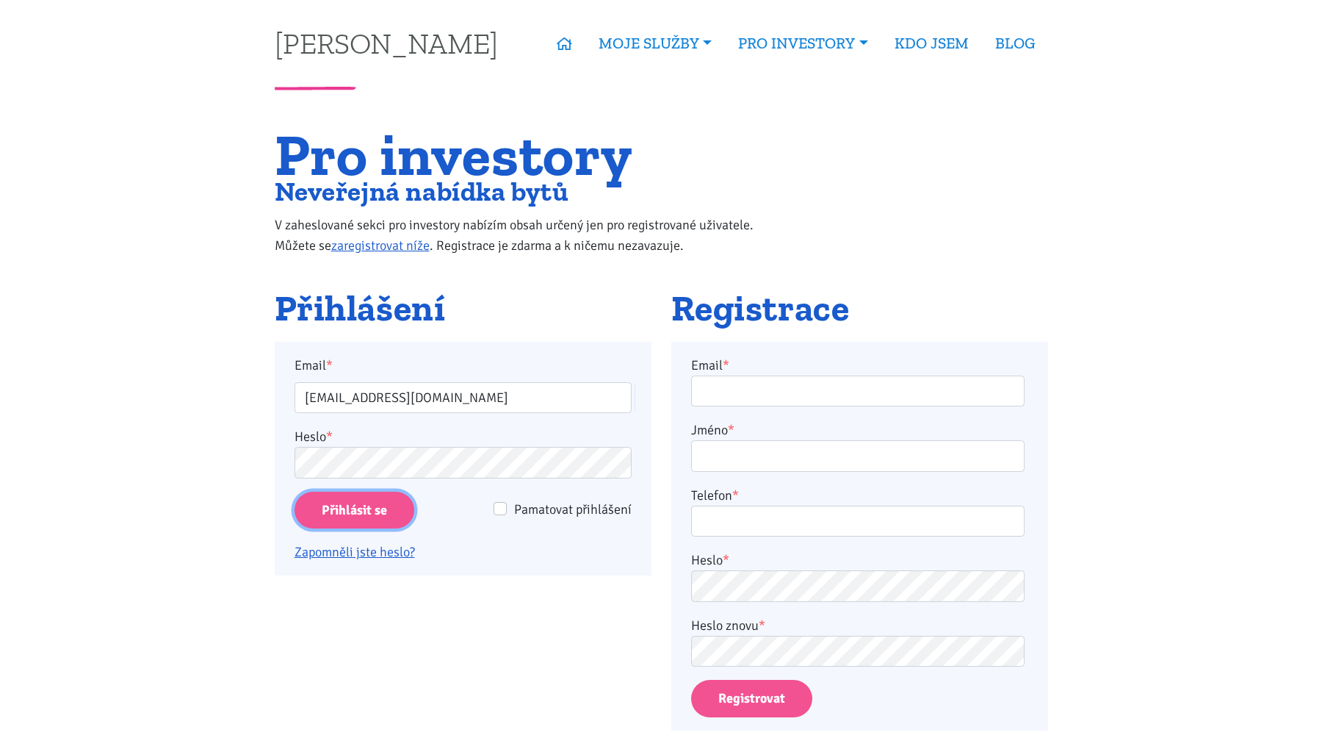  What do you see at coordinates (354, 510) in the screenshot?
I see `input: Přihlásit se` at bounding box center [354, 510].